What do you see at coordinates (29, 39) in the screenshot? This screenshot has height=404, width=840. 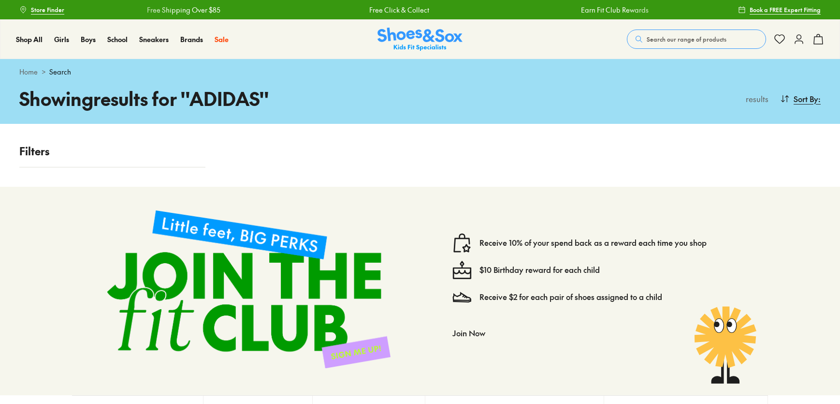 I see `a: Shop All` at bounding box center [29, 39].